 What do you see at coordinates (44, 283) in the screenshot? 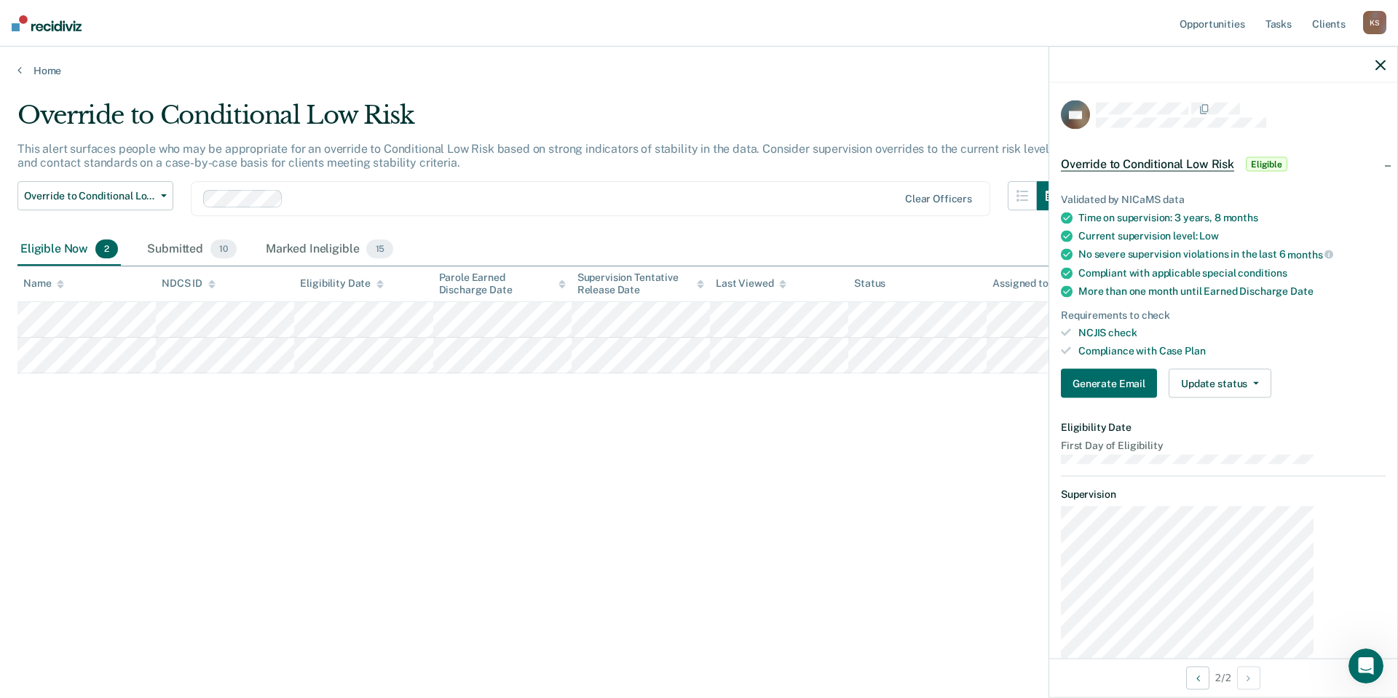
I see `div: Name` at bounding box center [44, 283].